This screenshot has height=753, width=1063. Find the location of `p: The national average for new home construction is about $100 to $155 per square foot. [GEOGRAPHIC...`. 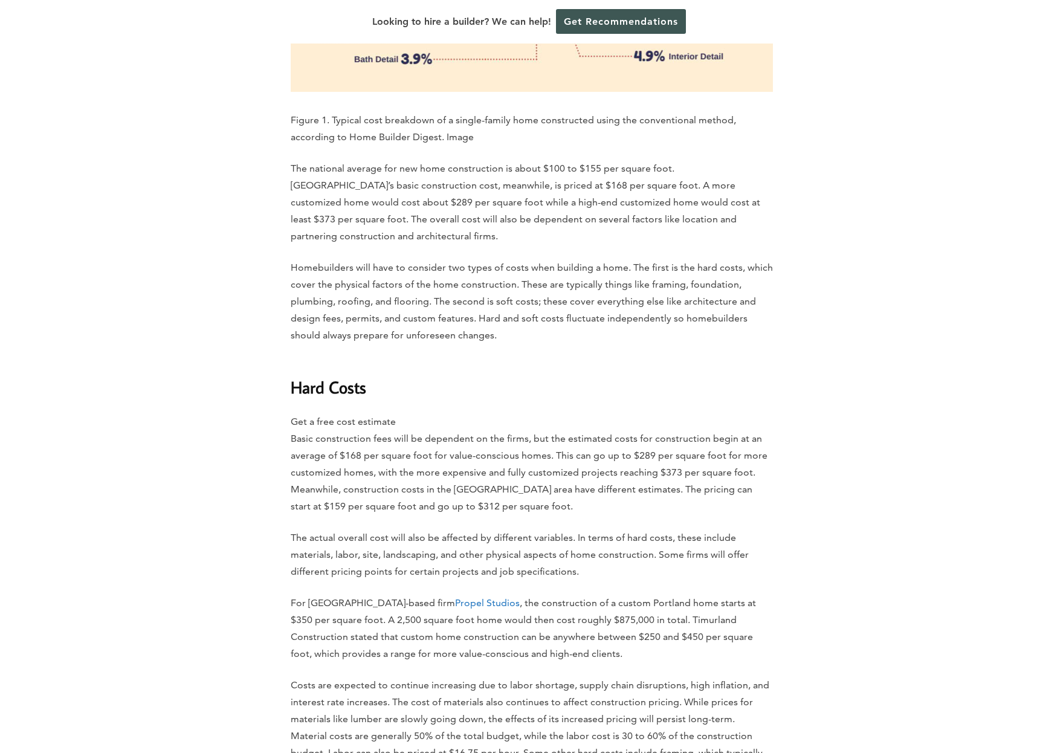

p: The national average for new home construction is about $100 to $155 per square foot. [GEOGRAPHIC... is located at coordinates (532, 202).